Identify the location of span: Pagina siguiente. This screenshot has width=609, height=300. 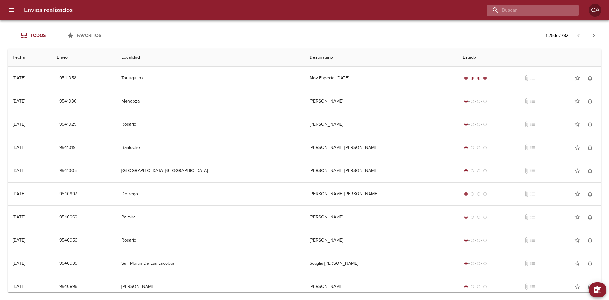
(594, 36).